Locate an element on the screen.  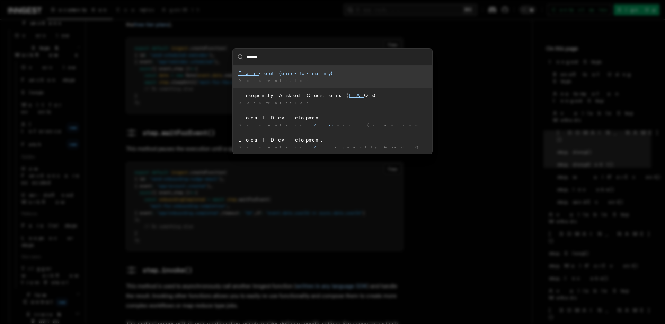
span: Frequently Asked Questions ( Qs) is located at coordinates (410, 147).